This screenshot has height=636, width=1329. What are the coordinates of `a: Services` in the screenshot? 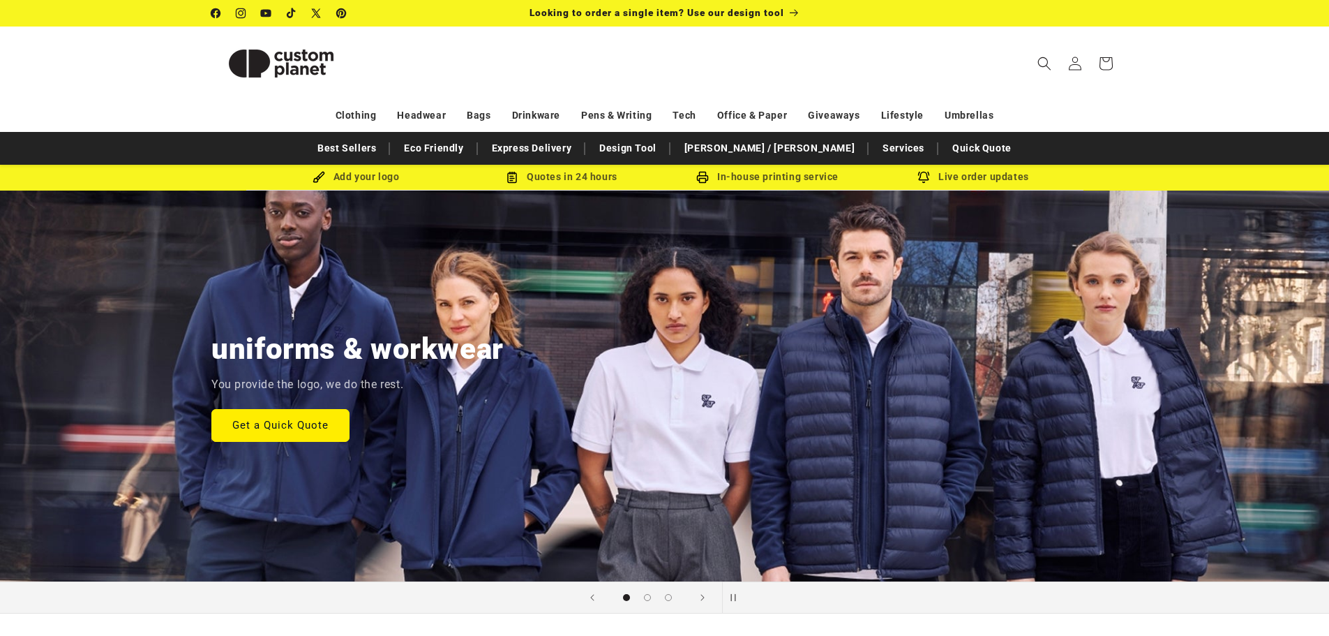 It's located at (904, 148).